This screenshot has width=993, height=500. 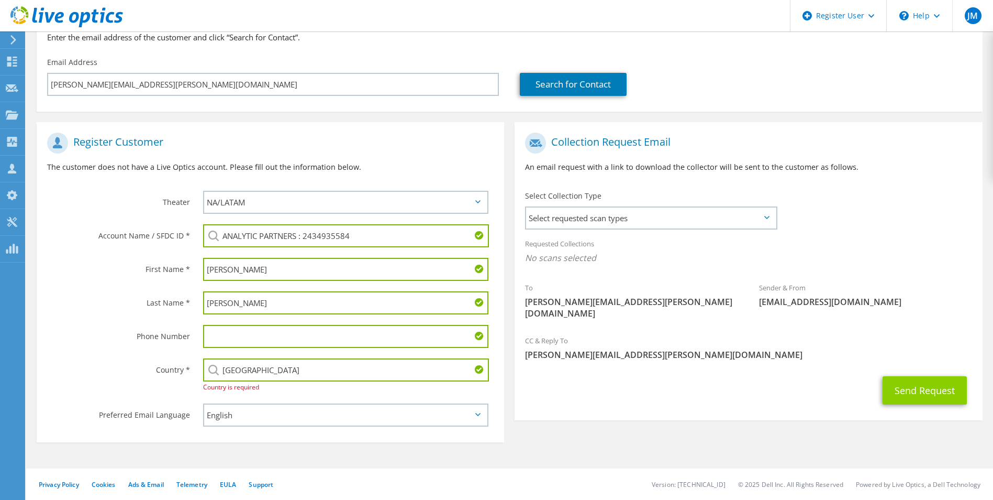 What do you see at coordinates (268, 143) in the screenshot?
I see `h1: Register Customer` at bounding box center [268, 143].